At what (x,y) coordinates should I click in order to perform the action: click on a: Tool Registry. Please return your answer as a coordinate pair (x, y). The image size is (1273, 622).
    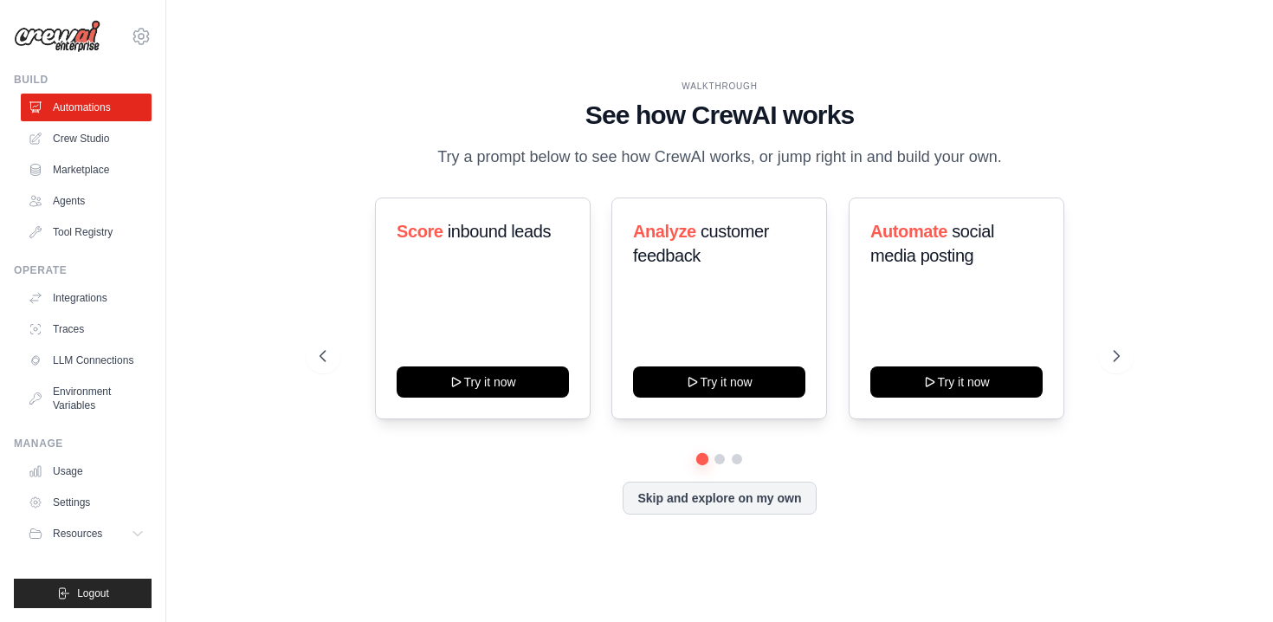
    Looking at the image, I should click on (86, 232).